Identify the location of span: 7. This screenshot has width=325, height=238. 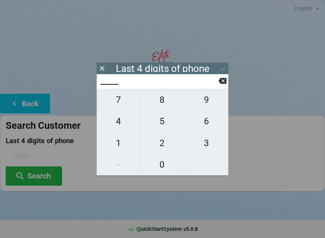
(119, 100).